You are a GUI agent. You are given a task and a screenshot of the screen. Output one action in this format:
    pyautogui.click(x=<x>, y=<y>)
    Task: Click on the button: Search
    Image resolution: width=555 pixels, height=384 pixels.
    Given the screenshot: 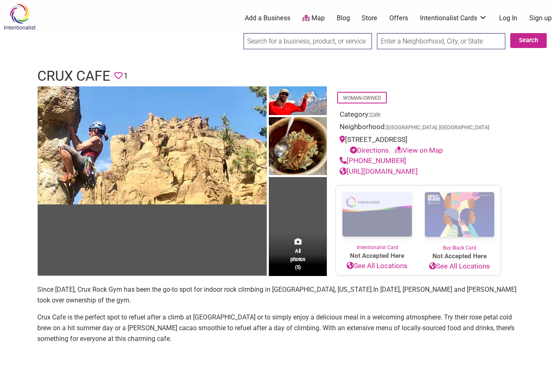 What is the action you would take?
    pyautogui.click(x=528, y=41)
    